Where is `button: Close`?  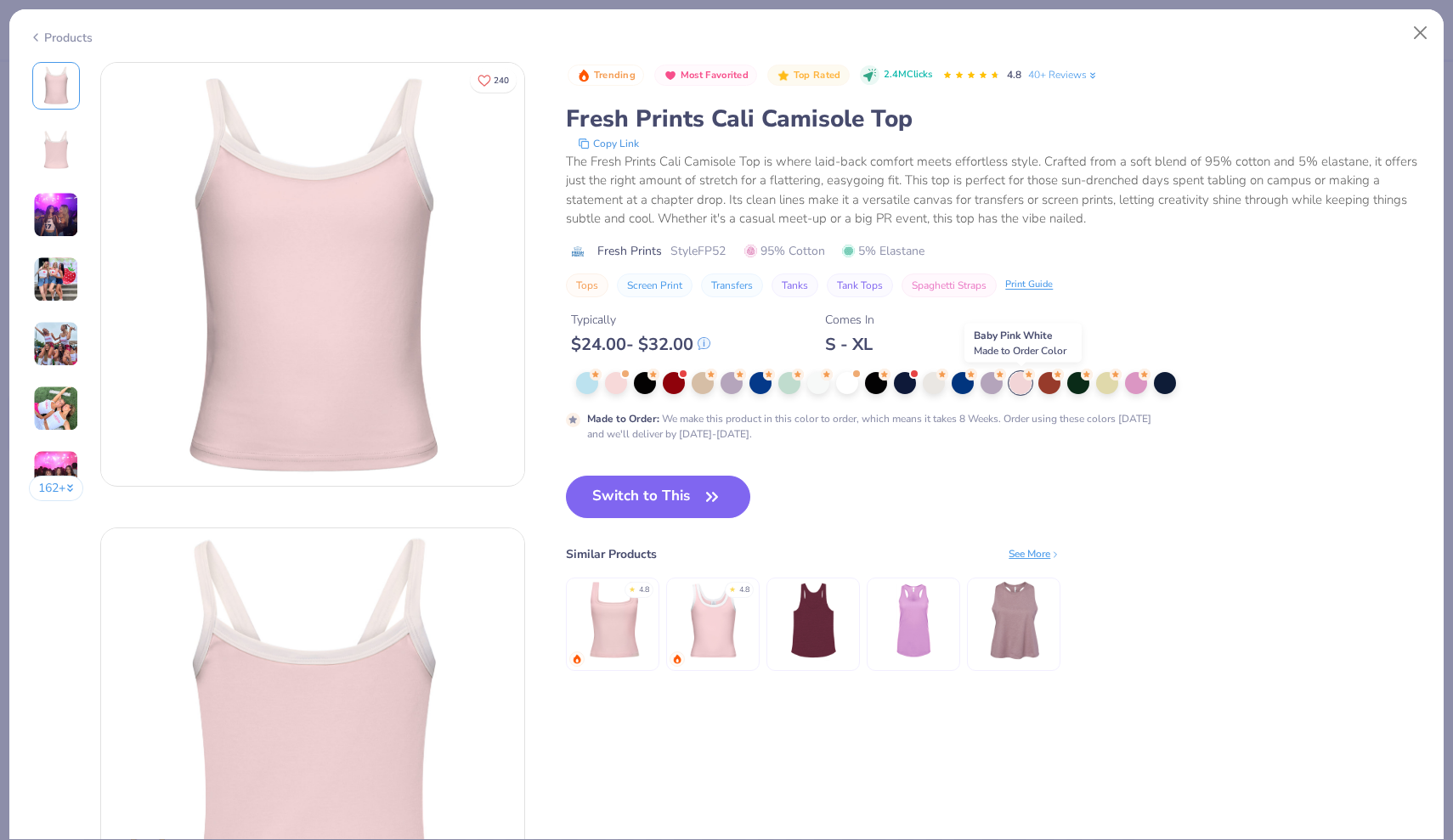 button: Close is located at coordinates (1420, 33).